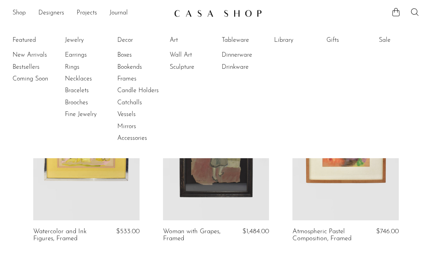  What do you see at coordinates (94, 77) in the screenshot?
I see `ul: Jewelry` at bounding box center [94, 77].